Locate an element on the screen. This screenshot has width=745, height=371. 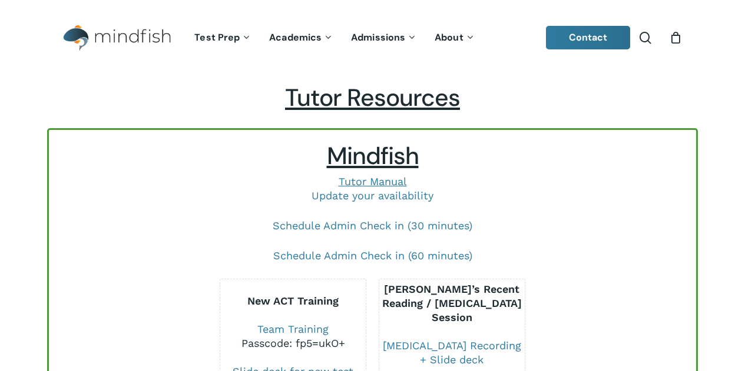
span: Tutor Manual is located at coordinates (373, 181).